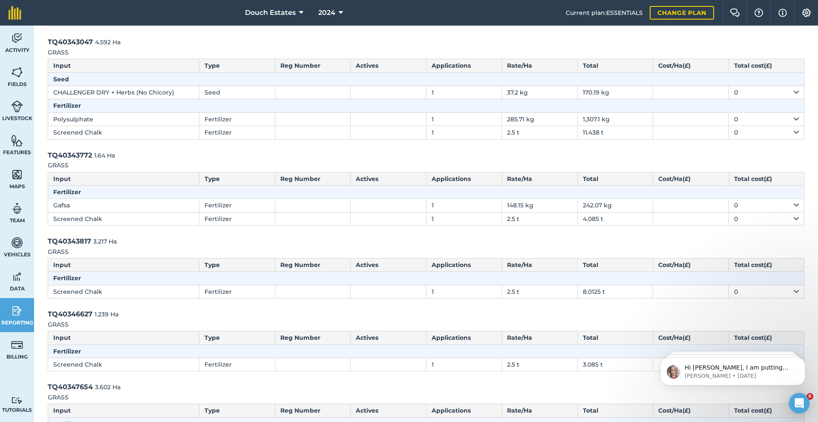 This screenshot has width=818, height=422. Describe the element at coordinates (85, 277) in the screenshot. I see `img: Introducing Pesticide Check` at that location.